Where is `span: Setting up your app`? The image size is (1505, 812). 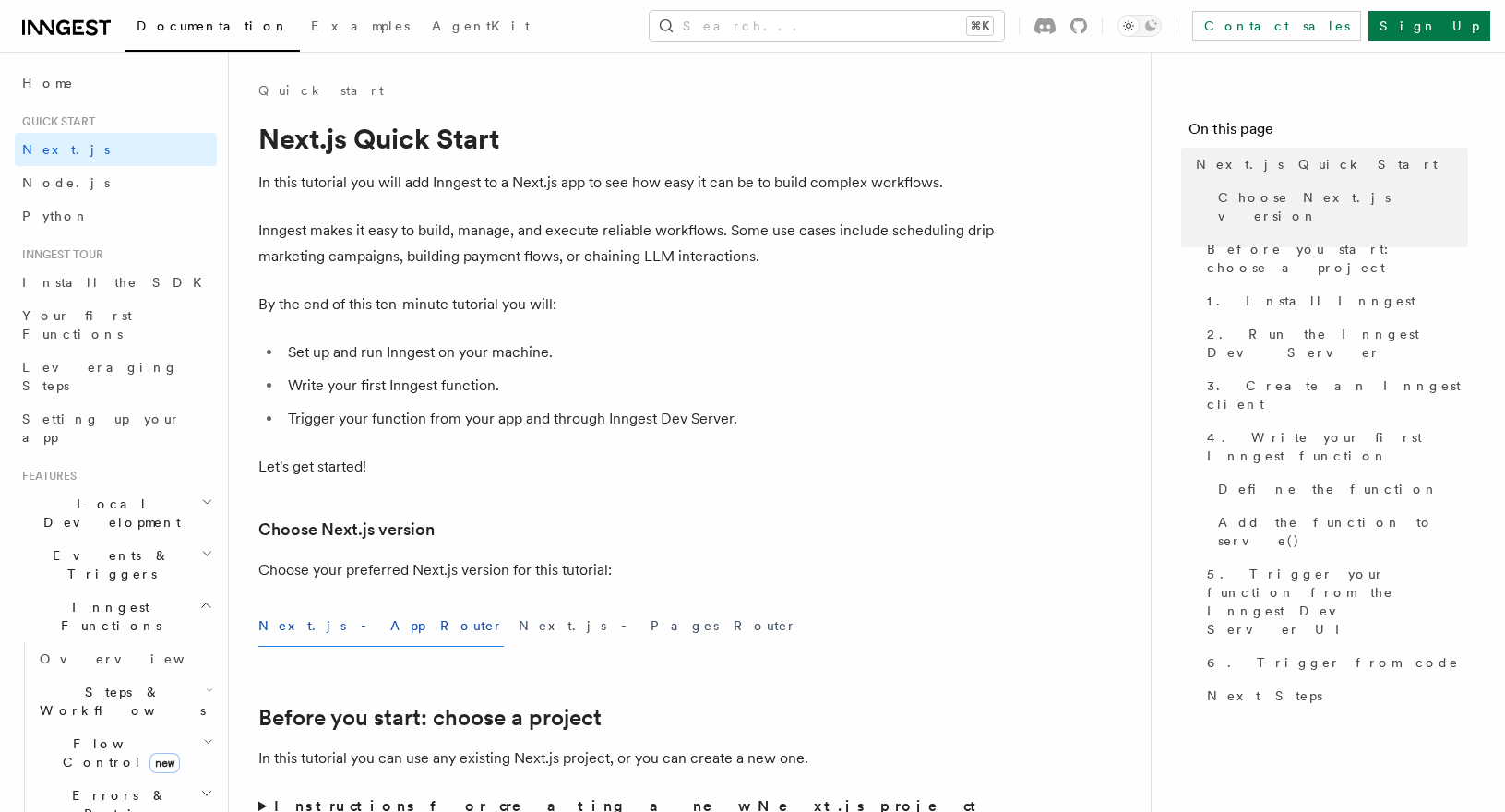
span: Setting up your app is located at coordinates (102, 428).